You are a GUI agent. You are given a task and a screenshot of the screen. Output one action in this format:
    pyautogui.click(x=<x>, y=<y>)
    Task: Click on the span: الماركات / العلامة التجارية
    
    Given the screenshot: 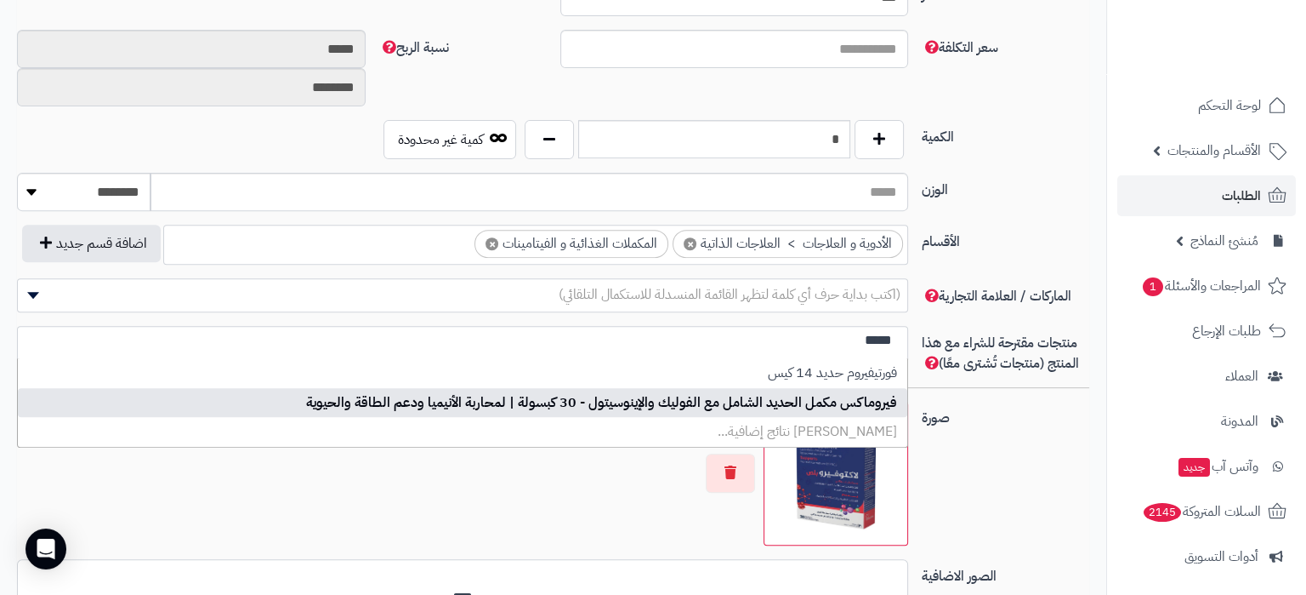 What is the action you would take?
    pyautogui.click(x=997, y=296)
    